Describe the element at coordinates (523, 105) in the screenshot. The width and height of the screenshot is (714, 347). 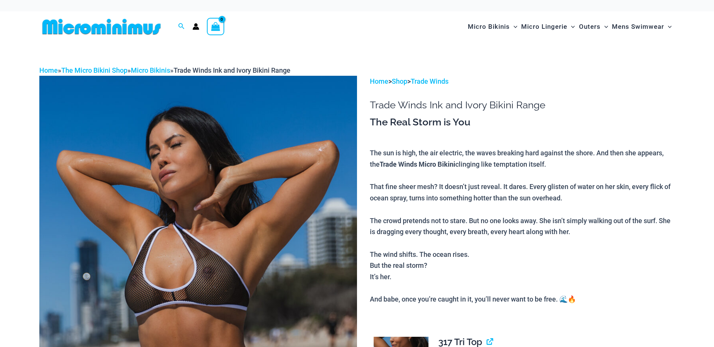
I see `h1: Trade Winds Ink and Ivory Bikini Range` at that location.